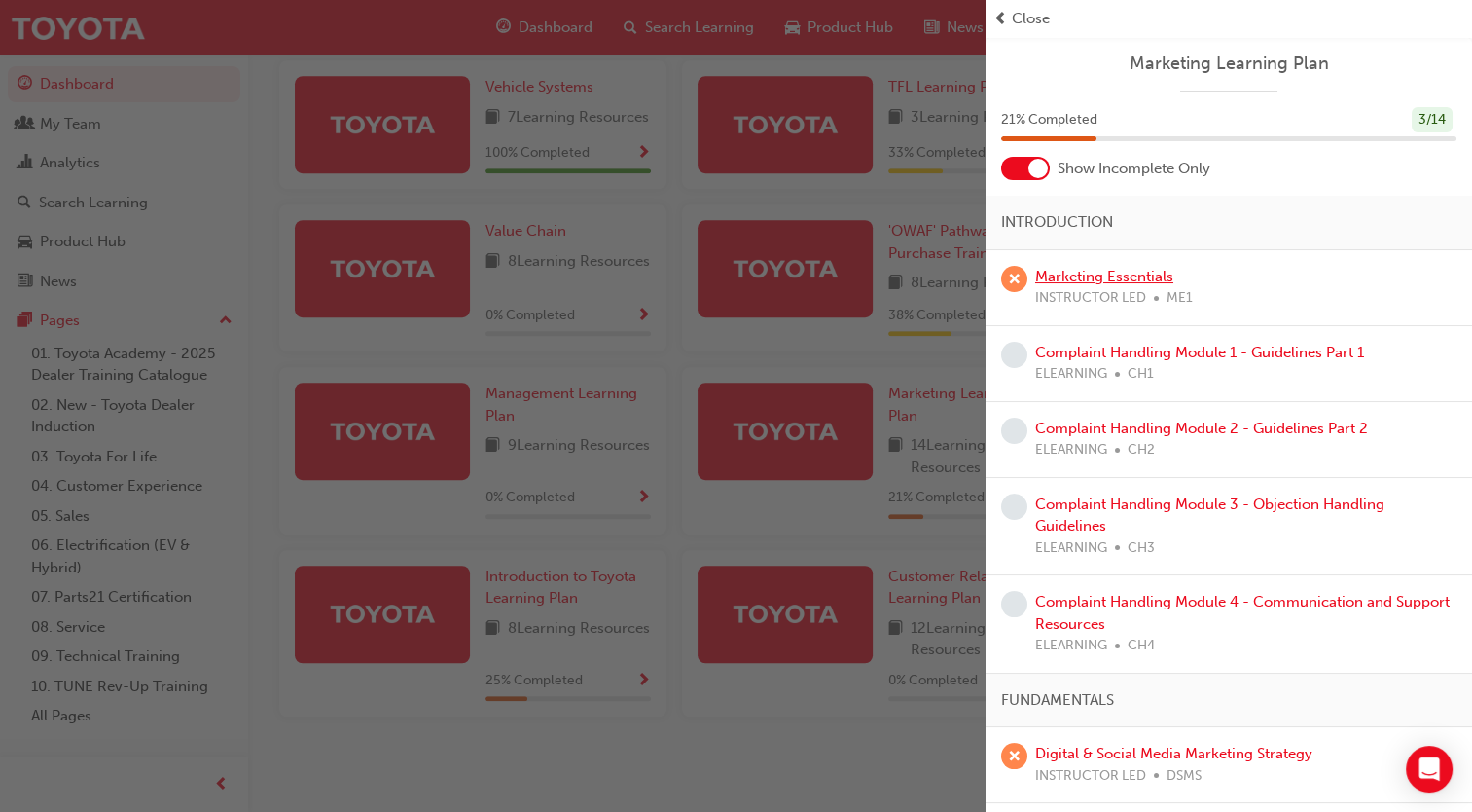 Image resolution: width=1472 pixels, height=812 pixels. What do you see at coordinates (1209, 515) in the screenshot?
I see `a: Complaint Handling Module 3 - Objection Handling Guidelines` at bounding box center [1209, 515].